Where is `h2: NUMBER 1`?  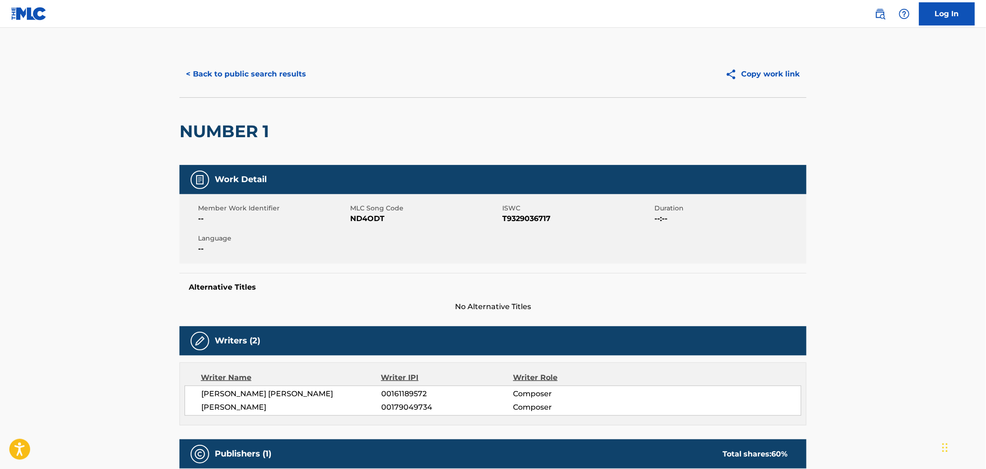 h2: NUMBER 1 is located at coordinates (226, 131).